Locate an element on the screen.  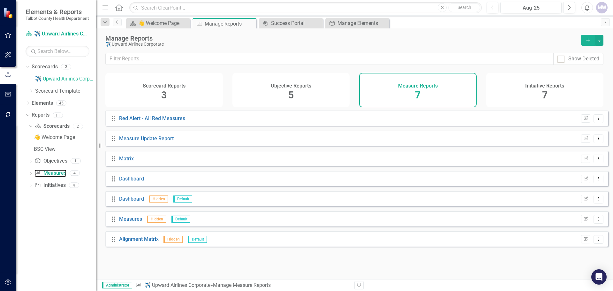
a: Red Alert - All Red Measures is located at coordinates (152, 118).